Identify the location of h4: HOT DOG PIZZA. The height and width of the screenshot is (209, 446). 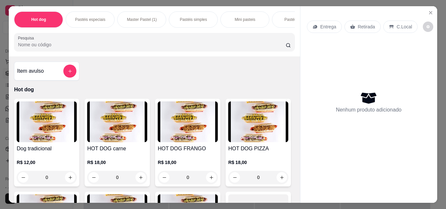
(258, 149).